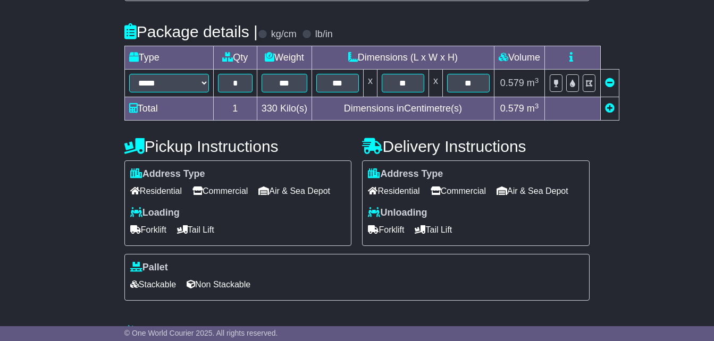 The height and width of the screenshot is (341, 714). I want to click on span: 330, so click(270, 108).